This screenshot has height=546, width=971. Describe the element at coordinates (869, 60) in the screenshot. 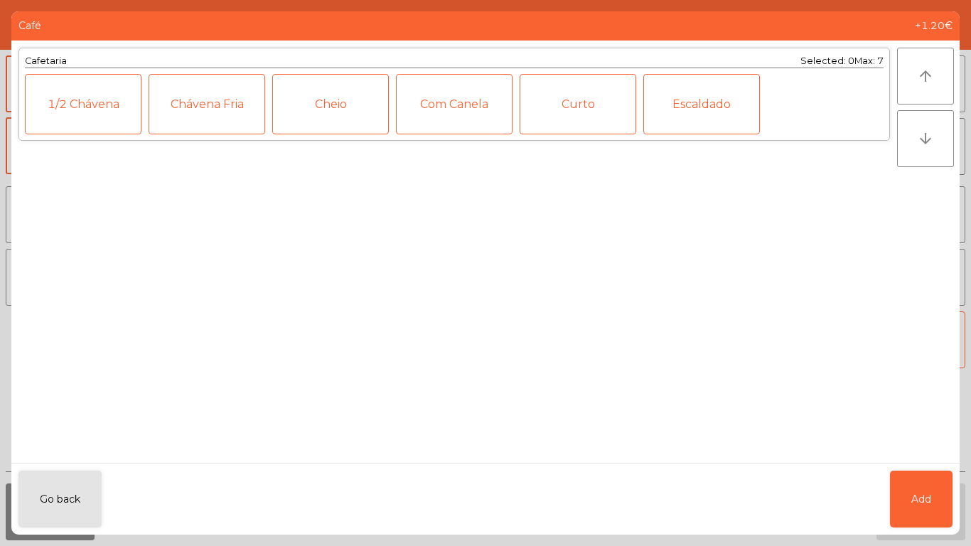

I see `span: Max: 7` at that location.